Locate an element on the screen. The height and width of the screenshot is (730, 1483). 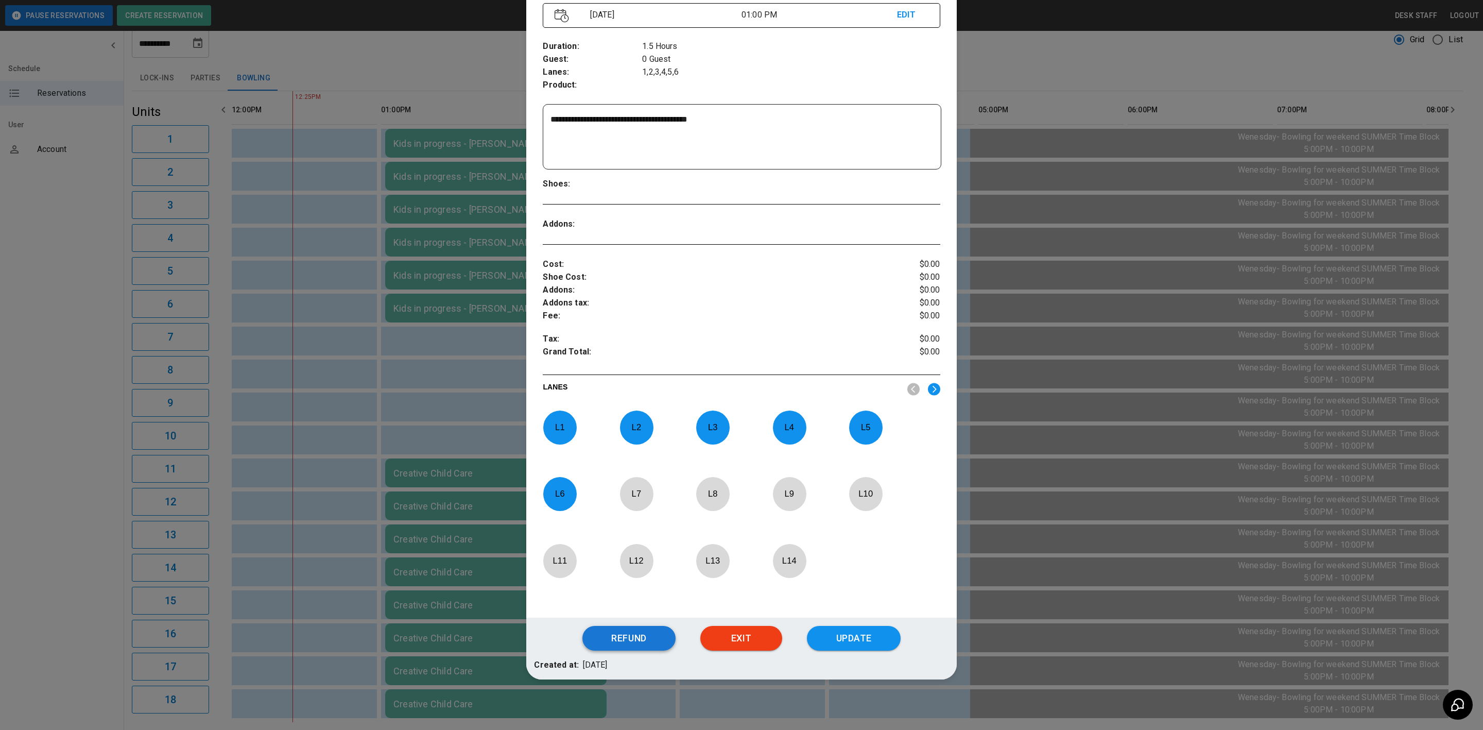
p: L 6 is located at coordinates (560, 493).